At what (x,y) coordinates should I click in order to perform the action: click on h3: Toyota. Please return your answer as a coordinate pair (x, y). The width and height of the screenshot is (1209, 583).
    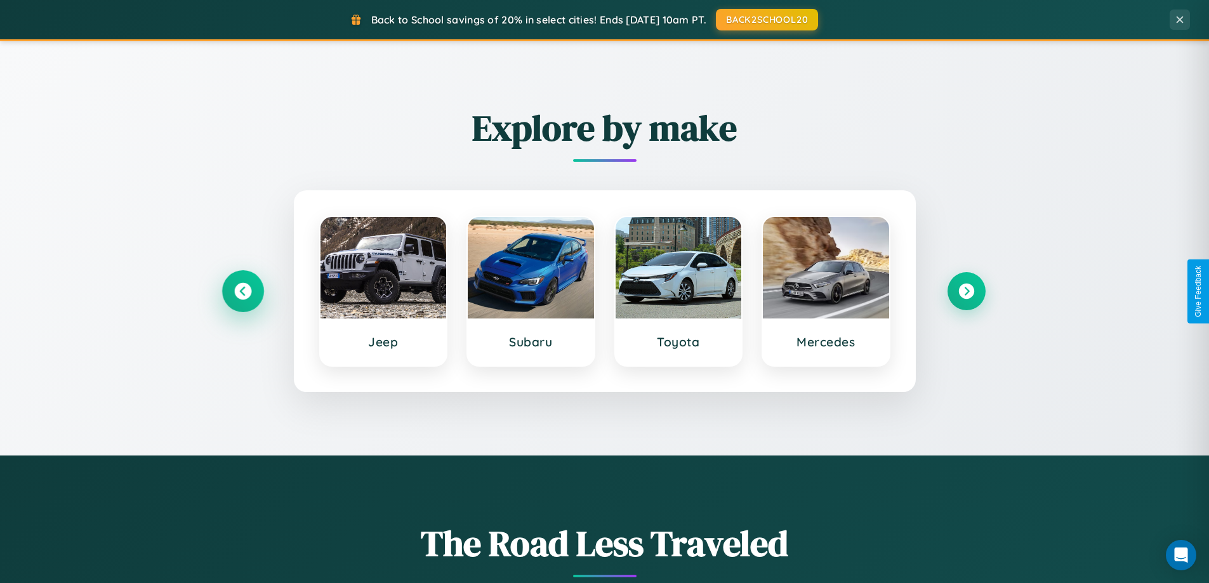
    Looking at the image, I should click on (678, 342).